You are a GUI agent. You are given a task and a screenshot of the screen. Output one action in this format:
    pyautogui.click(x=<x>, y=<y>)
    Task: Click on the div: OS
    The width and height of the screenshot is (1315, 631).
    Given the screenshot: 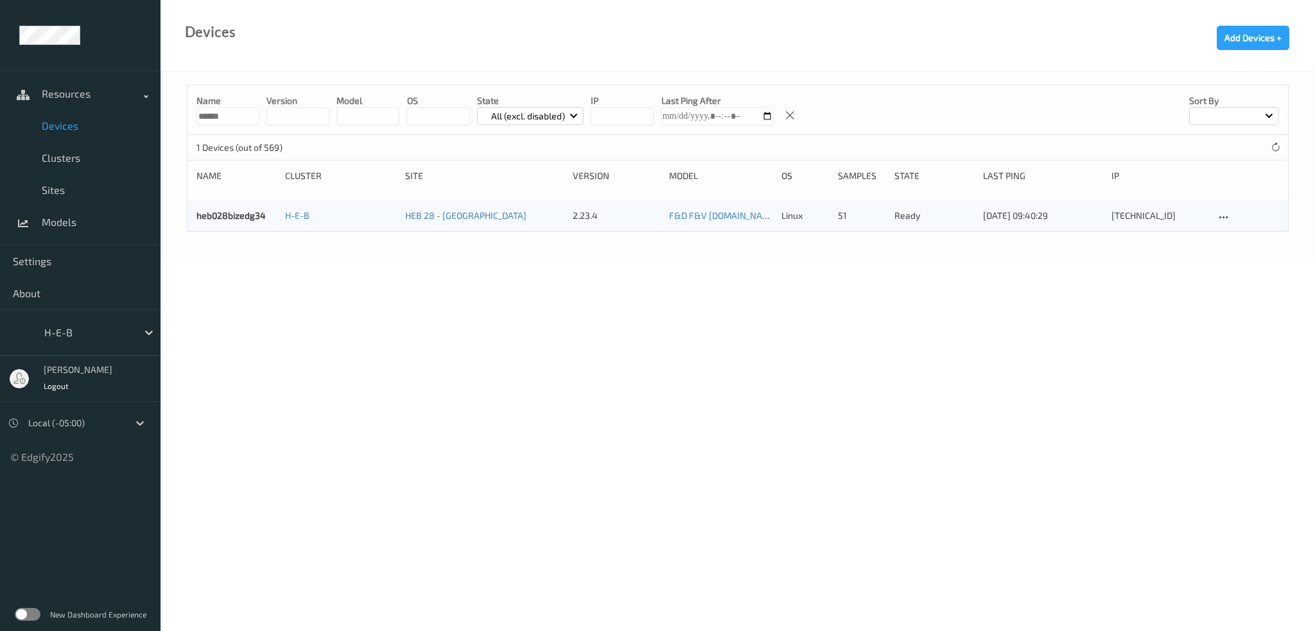 What is the action you would take?
    pyautogui.click(x=805, y=176)
    